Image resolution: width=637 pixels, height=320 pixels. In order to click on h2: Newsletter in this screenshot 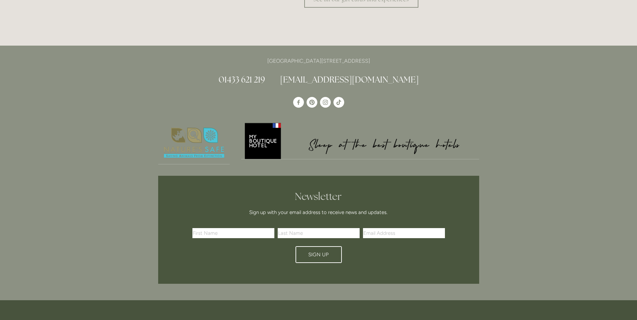, I will do `click(319, 197)`.